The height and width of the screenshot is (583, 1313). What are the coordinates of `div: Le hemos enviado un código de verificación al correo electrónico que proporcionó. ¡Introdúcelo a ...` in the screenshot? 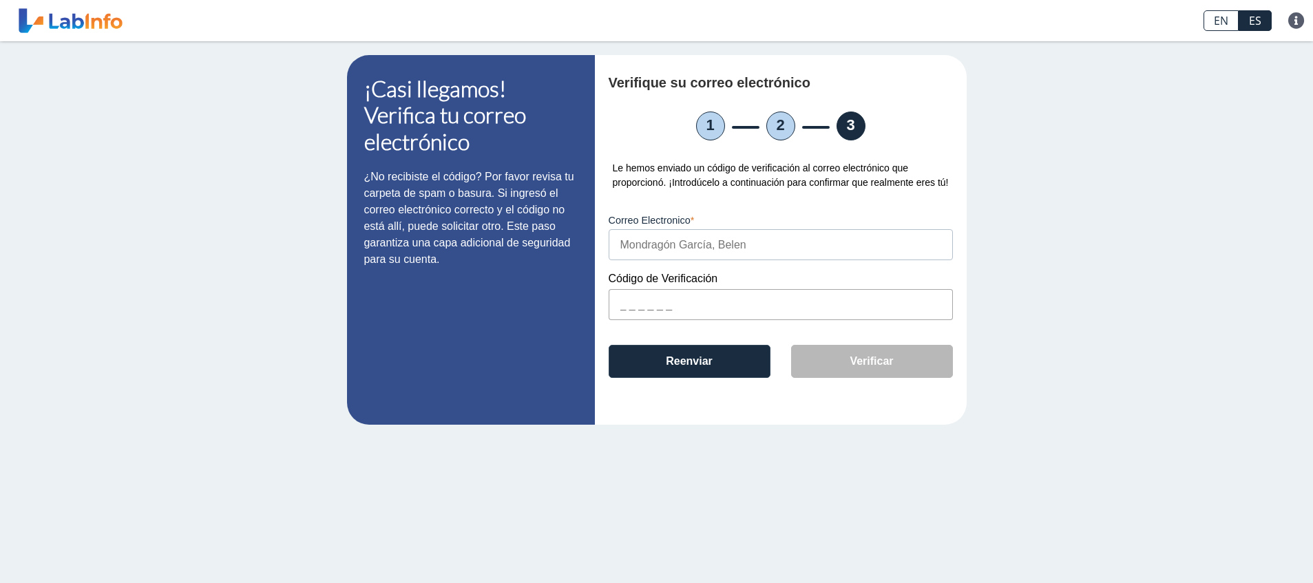 It's located at (781, 176).